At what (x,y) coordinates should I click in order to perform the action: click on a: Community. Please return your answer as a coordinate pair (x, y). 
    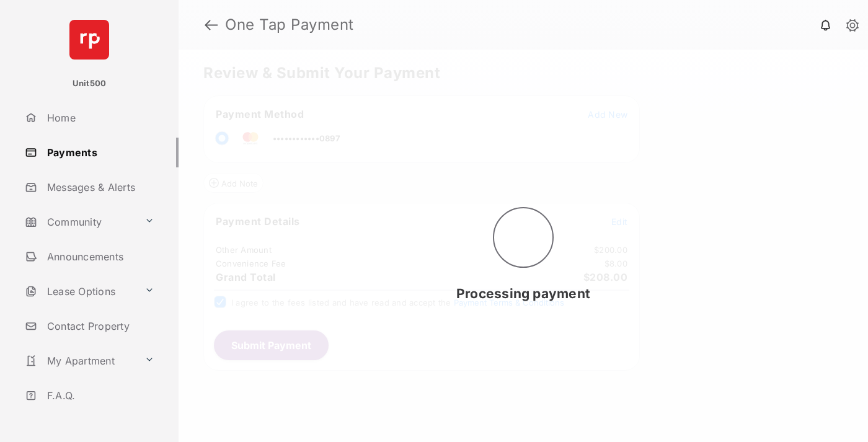
    Looking at the image, I should click on (79, 222).